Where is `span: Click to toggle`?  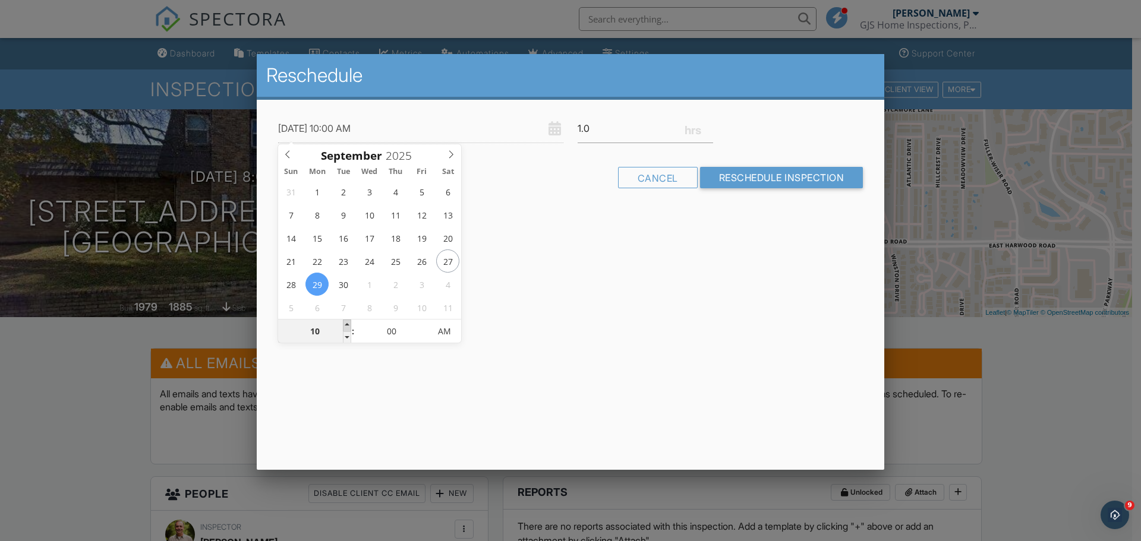
span: Click to toggle is located at coordinates (444, 332).